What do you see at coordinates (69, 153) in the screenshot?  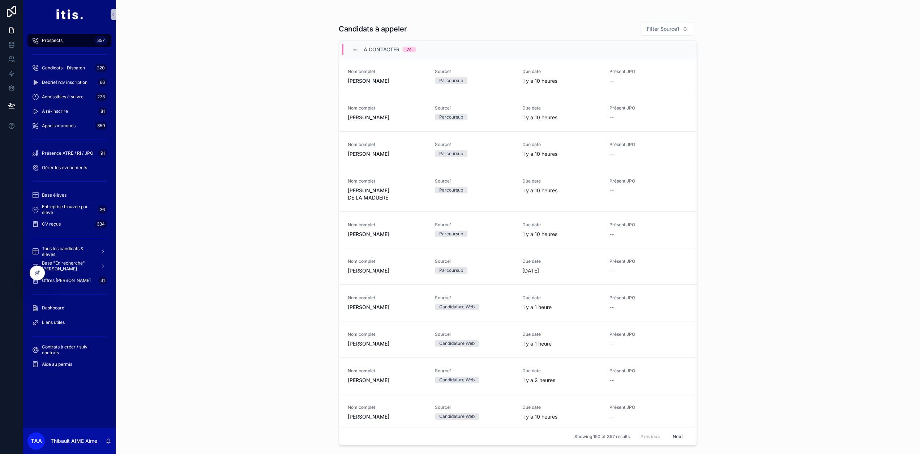 I see `a: Présence ATRE / RI / JPO91` at bounding box center [69, 153].